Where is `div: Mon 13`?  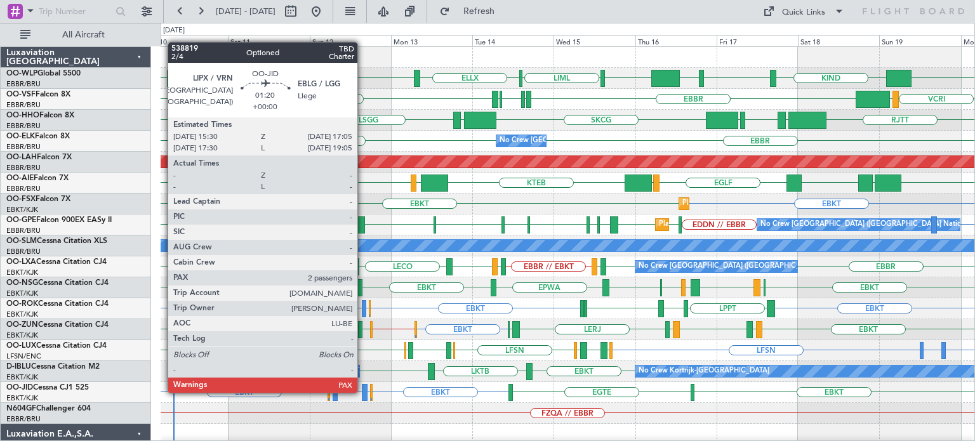
div: Mon 13 is located at coordinates (432, 41).